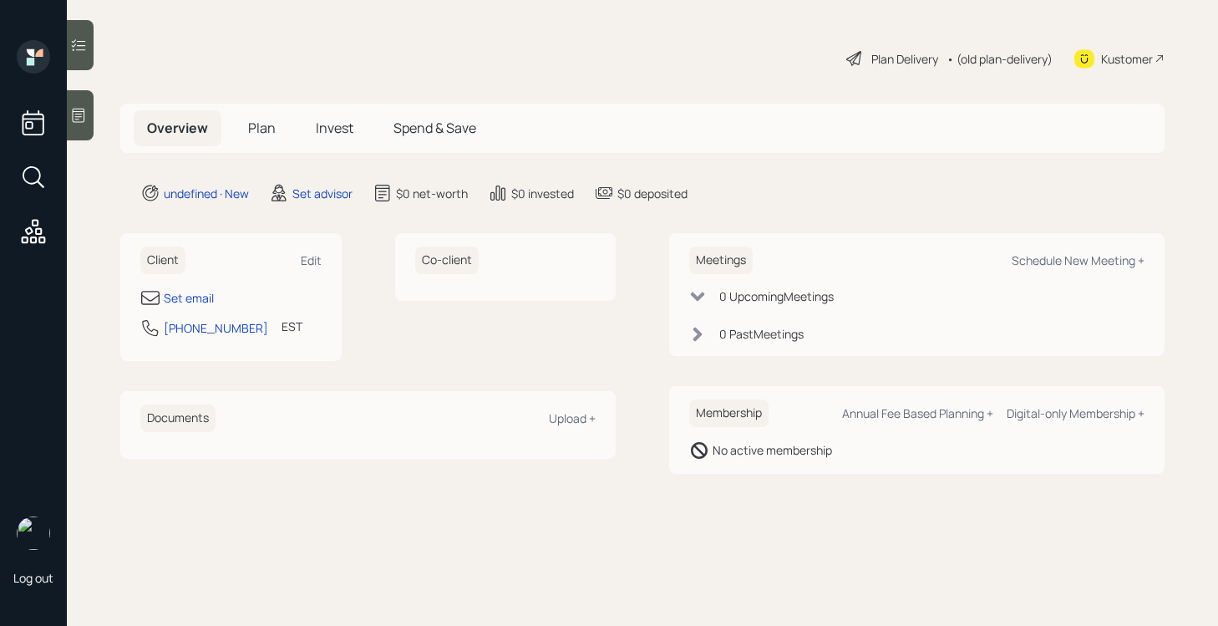 The image size is (1218, 626). What do you see at coordinates (729, 413) in the screenshot?
I see `h6: Membership` at bounding box center [729, 413].